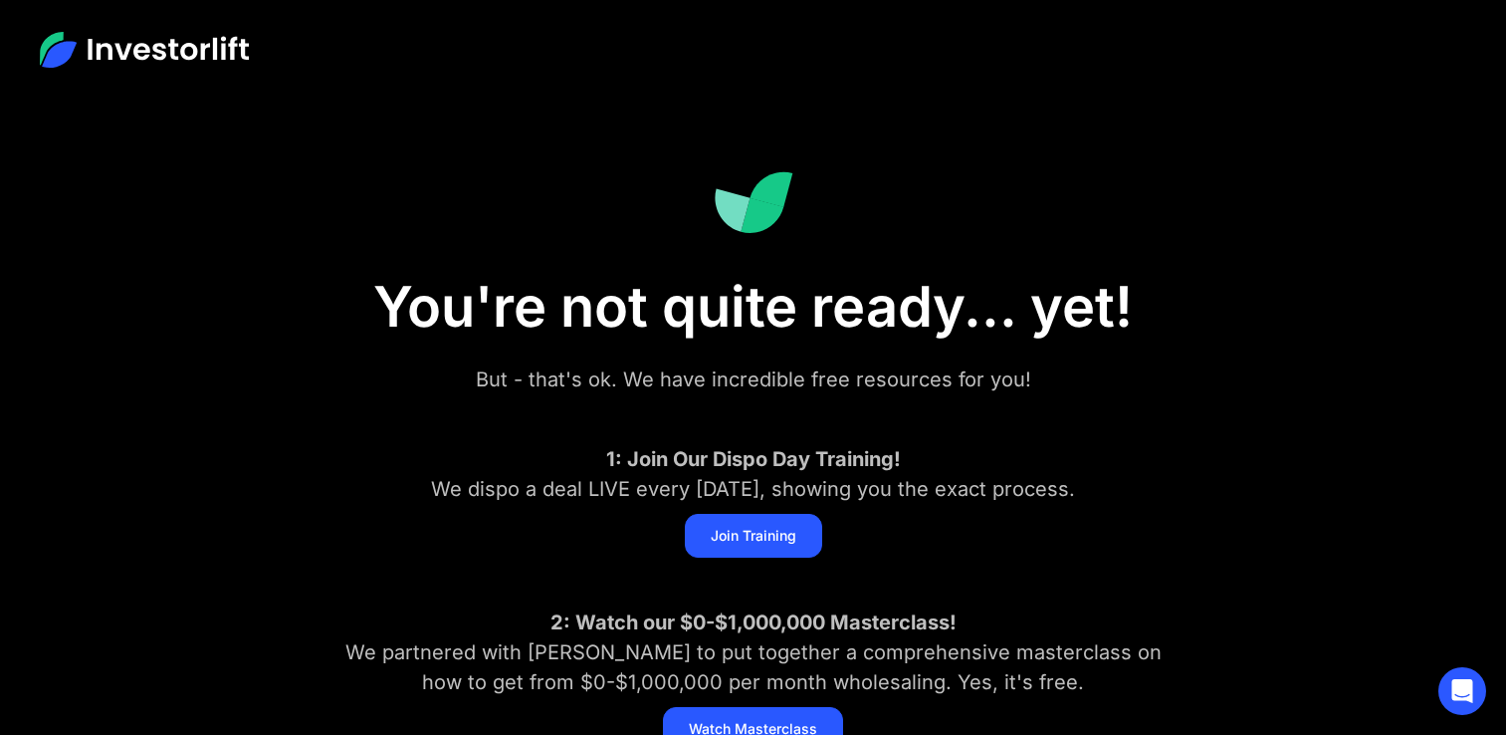  What do you see at coordinates (754, 459) in the screenshot?
I see `strong: 1: Join Our Dispo Day Training!` at bounding box center [754, 459].